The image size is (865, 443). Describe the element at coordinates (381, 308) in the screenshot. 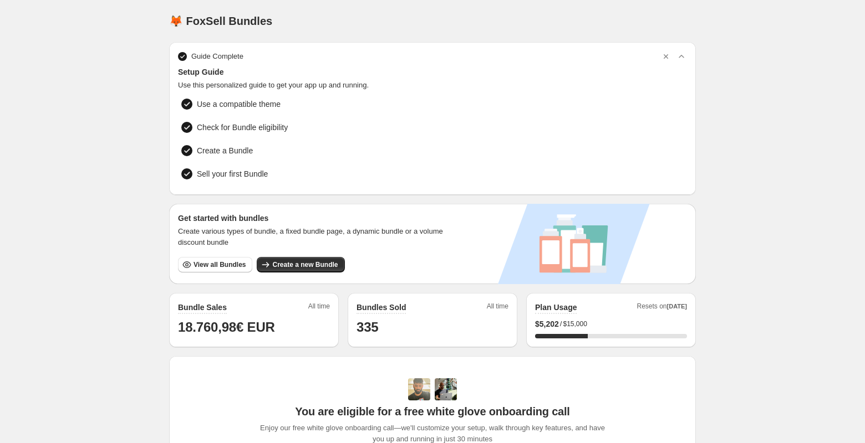

I see `h2: Bundles Sold` at that location.